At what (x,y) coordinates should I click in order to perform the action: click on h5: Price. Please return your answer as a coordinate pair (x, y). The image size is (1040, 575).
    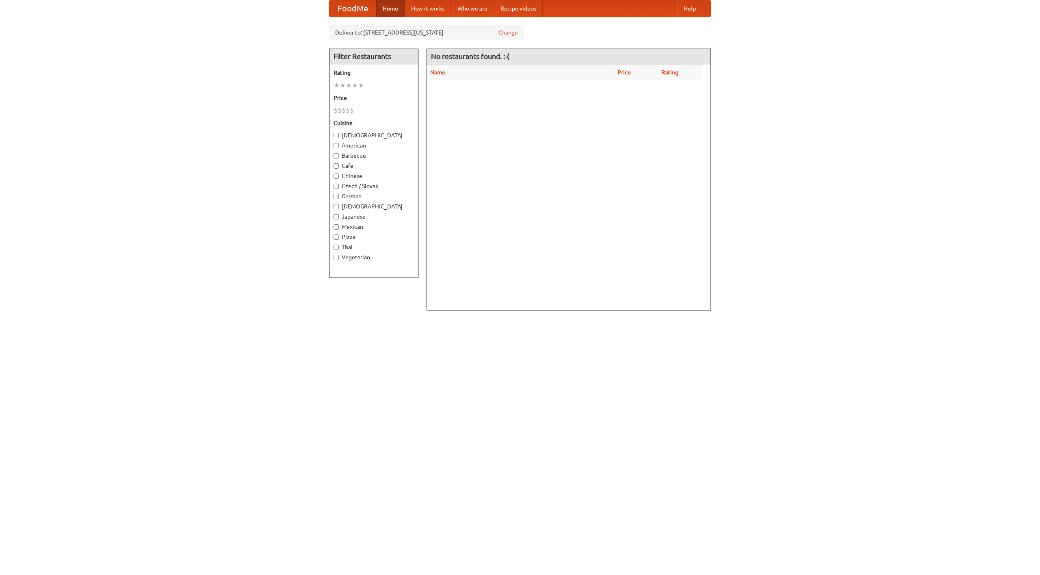
    Looking at the image, I should click on (374, 98).